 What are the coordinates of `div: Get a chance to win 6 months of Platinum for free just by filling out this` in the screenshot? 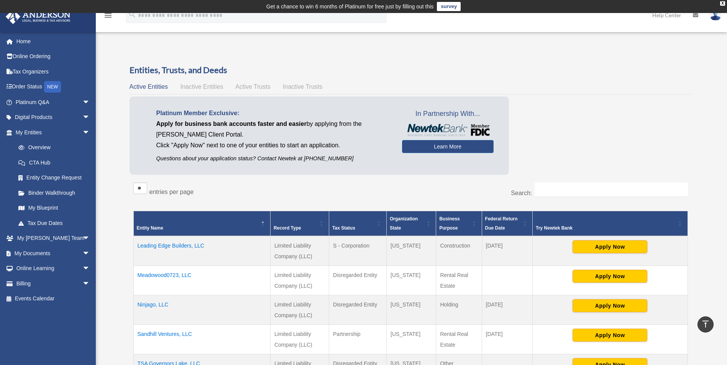 It's located at (350, 7).